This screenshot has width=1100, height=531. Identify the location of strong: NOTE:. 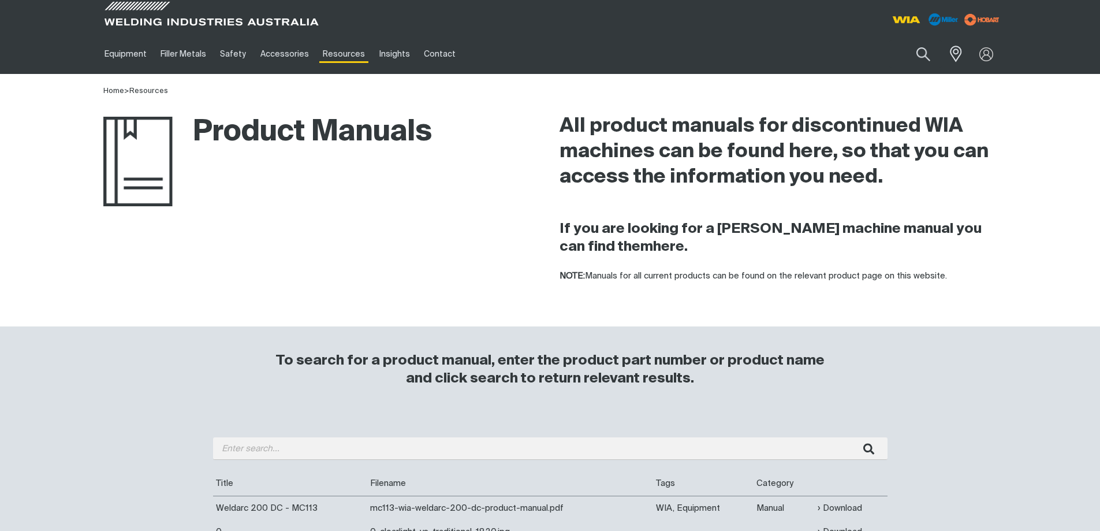
(572, 275).